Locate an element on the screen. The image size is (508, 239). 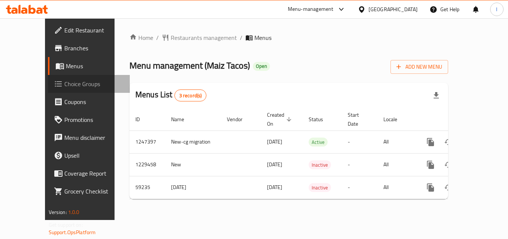
span: Grocery Checklist is located at coordinates (94, 191).